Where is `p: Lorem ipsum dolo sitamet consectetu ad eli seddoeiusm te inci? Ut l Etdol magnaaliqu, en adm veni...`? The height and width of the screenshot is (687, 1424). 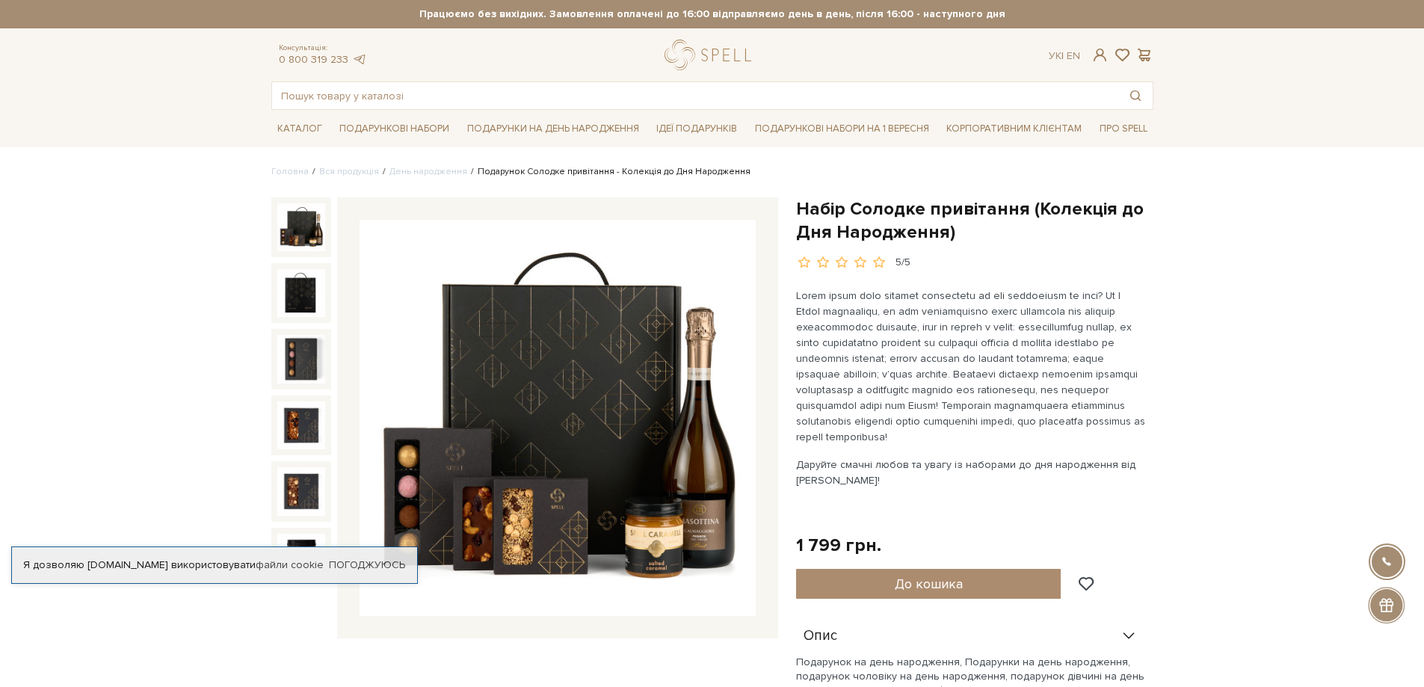
p: Lorem ipsum dolo sitamet consectetu ad eli seddoeiusm te inci? Ut l Etdol magnaaliqu, en adm veni... is located at coordinates (971, 366).